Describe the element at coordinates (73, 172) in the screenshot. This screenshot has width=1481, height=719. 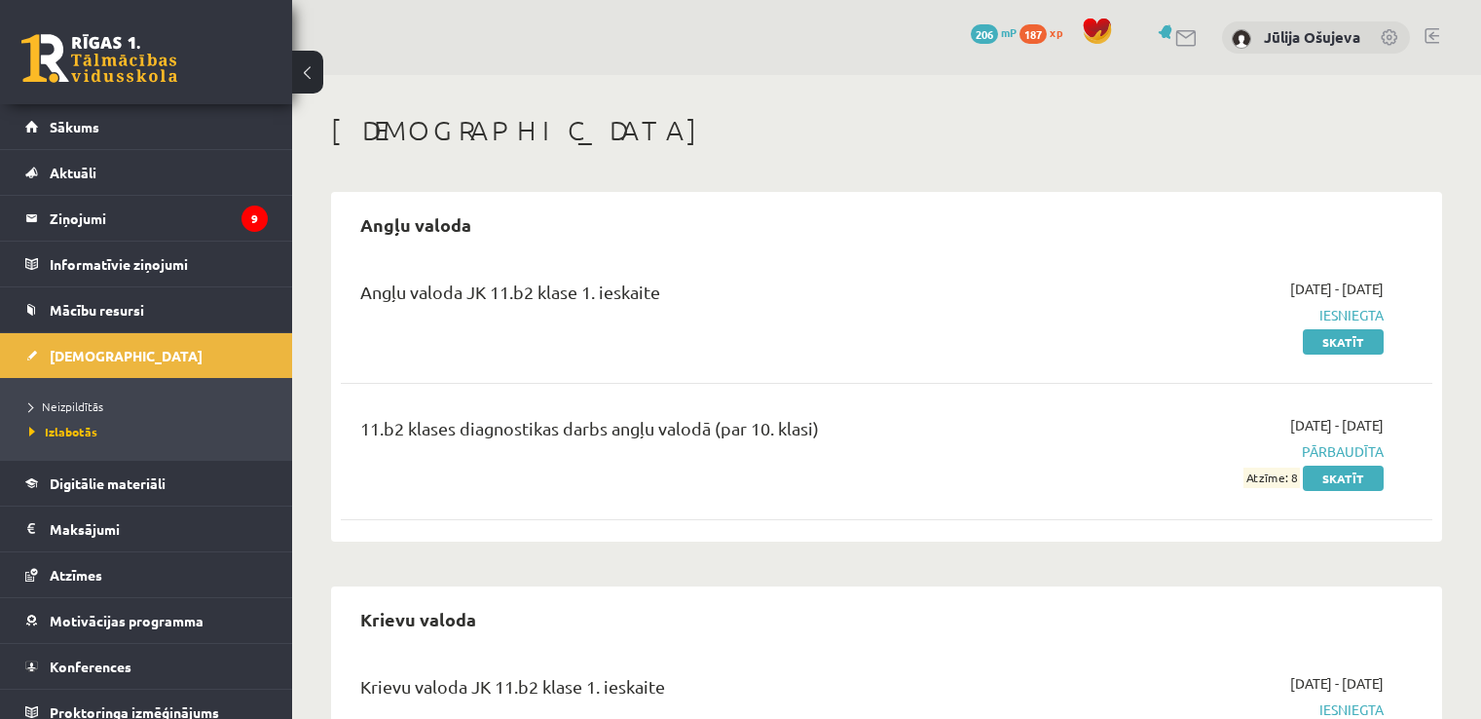
I see `span: Aktuāli` at that location.